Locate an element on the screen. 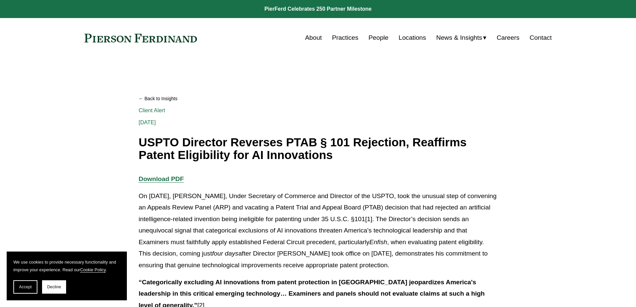 The image size is (636, 307). span: Accept is located at coordinates (25, 287).